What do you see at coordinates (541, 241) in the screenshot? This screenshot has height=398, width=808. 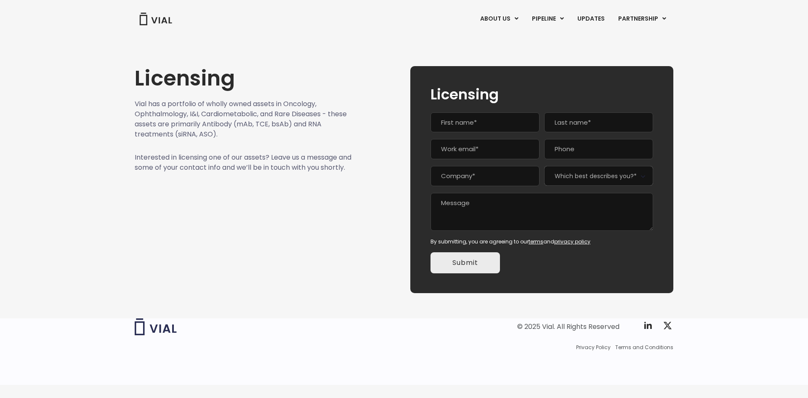 I see `div: By submitting, you are agreeing to our and` at bounding box center [541, 241].